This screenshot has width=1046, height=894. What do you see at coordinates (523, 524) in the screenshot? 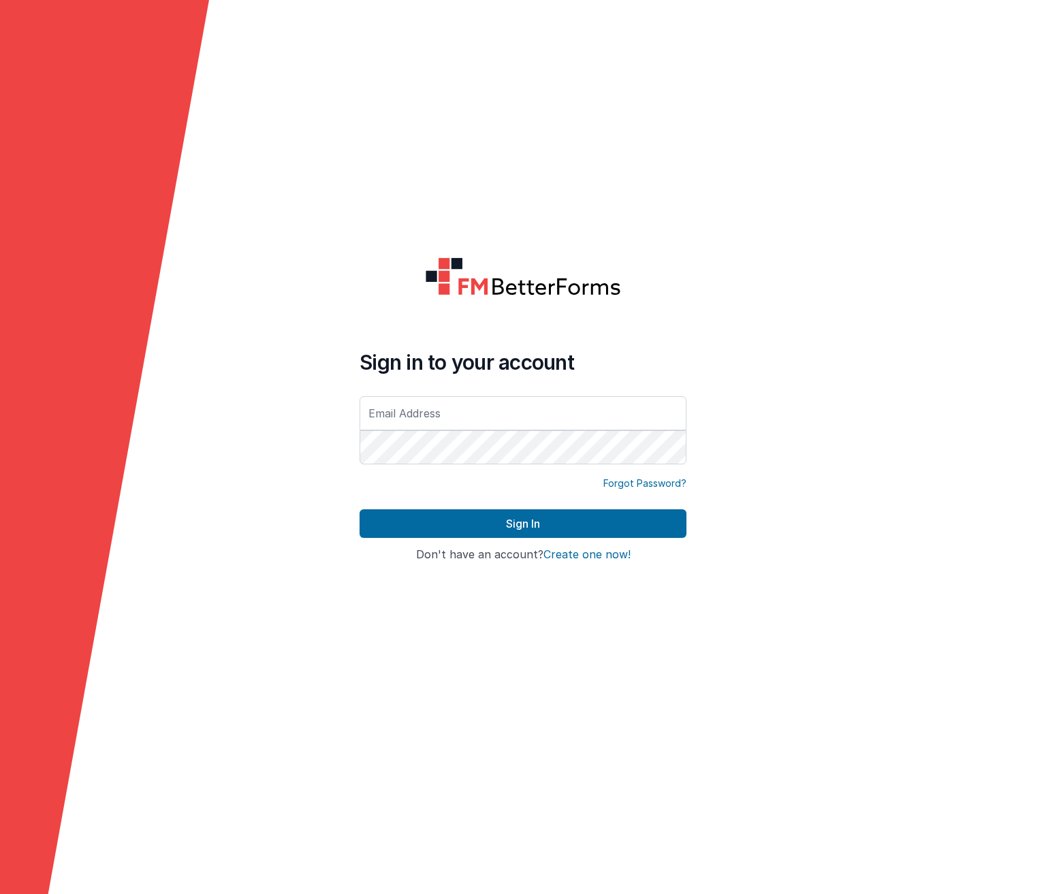
I see `button: Sign In` at bounding box center [523, 524].